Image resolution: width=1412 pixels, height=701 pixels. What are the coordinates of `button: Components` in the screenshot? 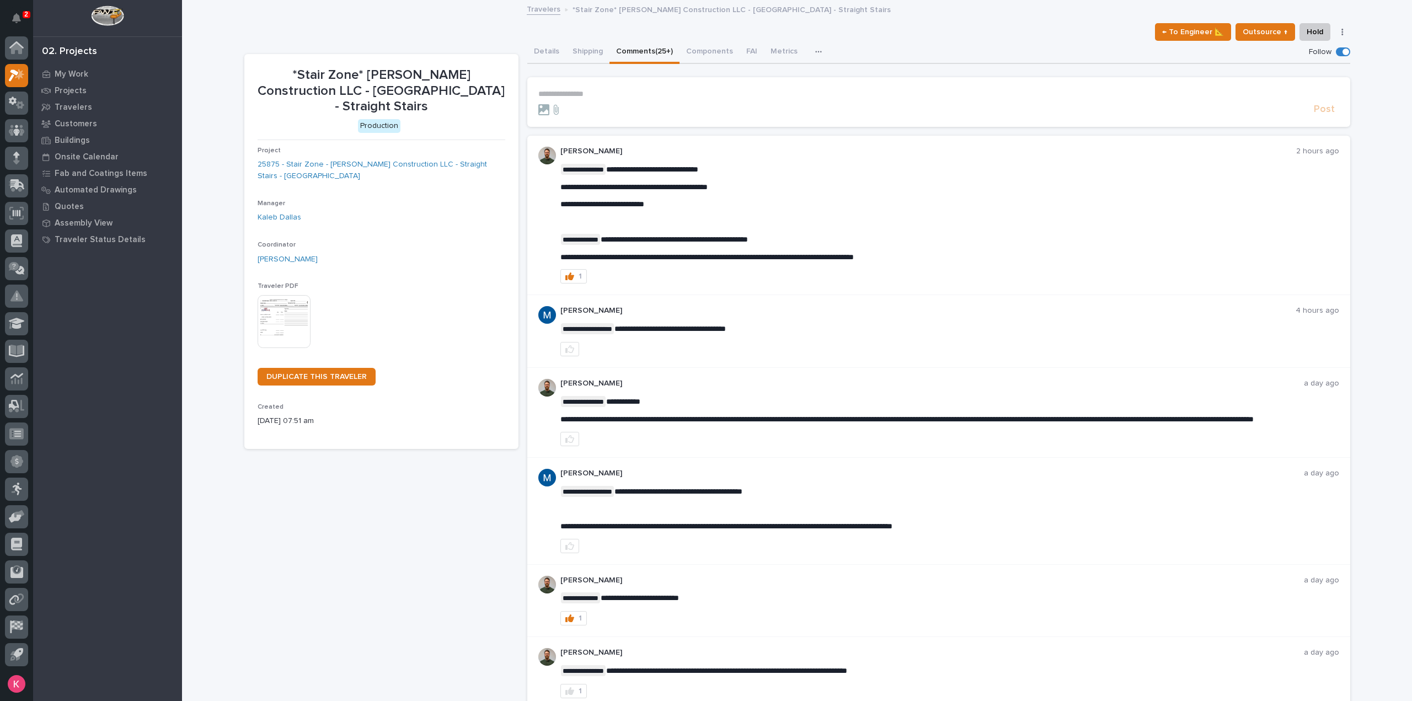 It's located at (709, 52).